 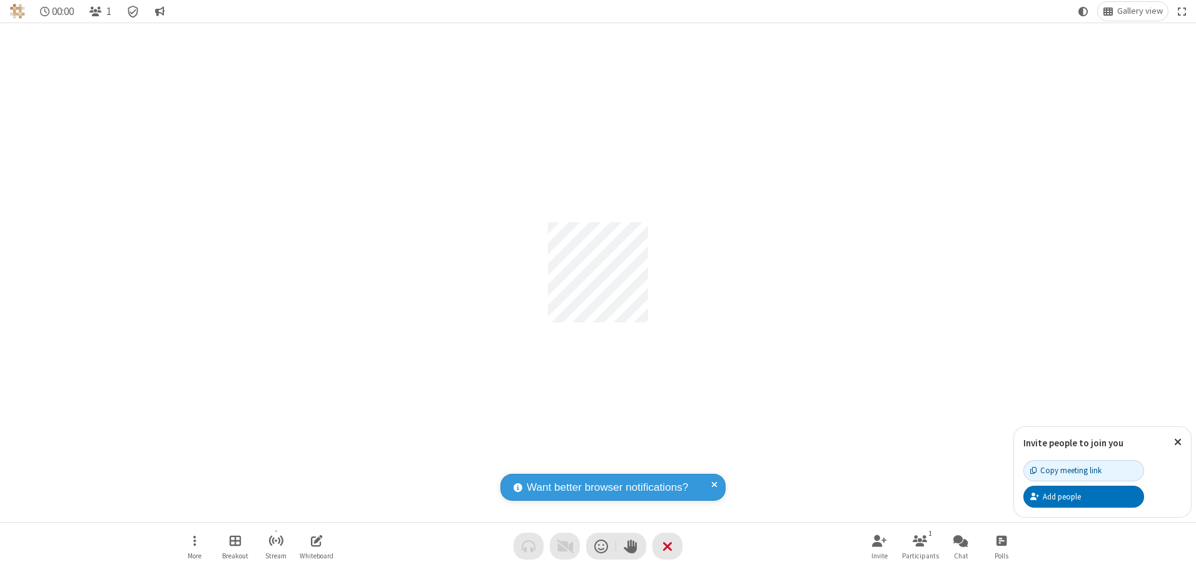 I want to click on img: QA Selenium DO NOT DELETE OR CHANGE, so click(x=18, y=11).